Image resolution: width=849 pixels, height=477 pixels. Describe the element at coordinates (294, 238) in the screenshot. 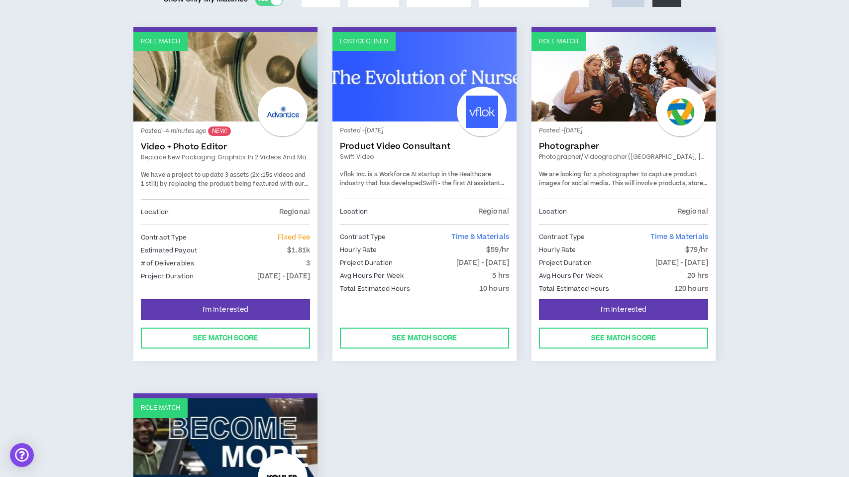

I see `span: Fixed Fee` at that location.